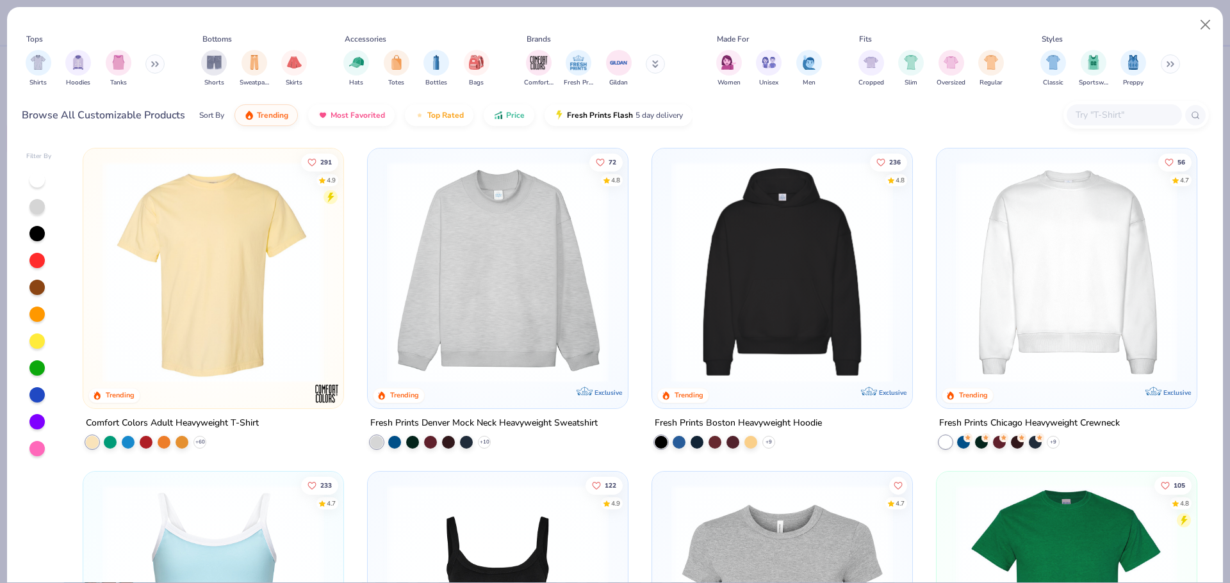  I want to click on img: Bags Image, so click(476, 62).